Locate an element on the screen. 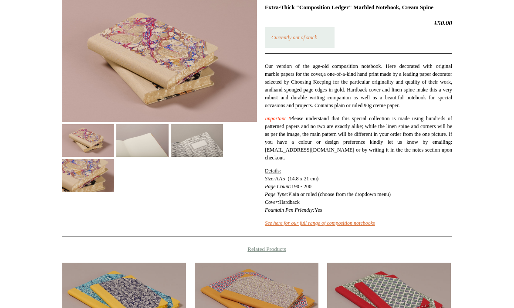 The height and width of the screenshot is (308, 514). i: Important ! is located at coordinates (277, 118).